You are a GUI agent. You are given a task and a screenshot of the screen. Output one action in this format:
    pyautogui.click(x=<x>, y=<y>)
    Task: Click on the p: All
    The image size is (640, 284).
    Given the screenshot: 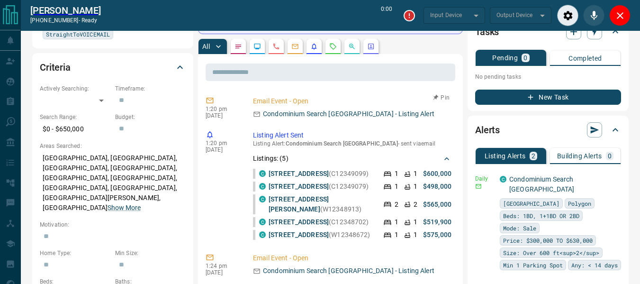 What is the action you would take?
    pyautogui.click(x=206, y=46)
    